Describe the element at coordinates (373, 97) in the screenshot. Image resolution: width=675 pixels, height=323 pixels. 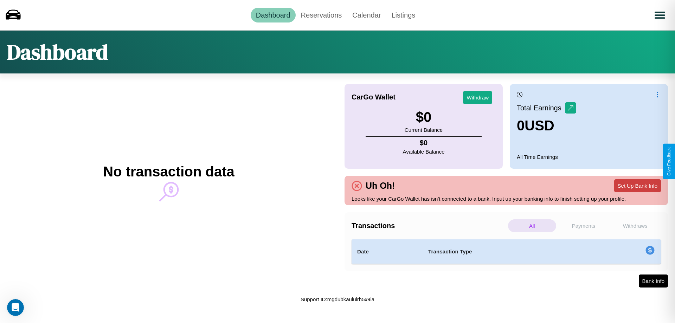
I see `h4: CarGo Wallet` at that location.